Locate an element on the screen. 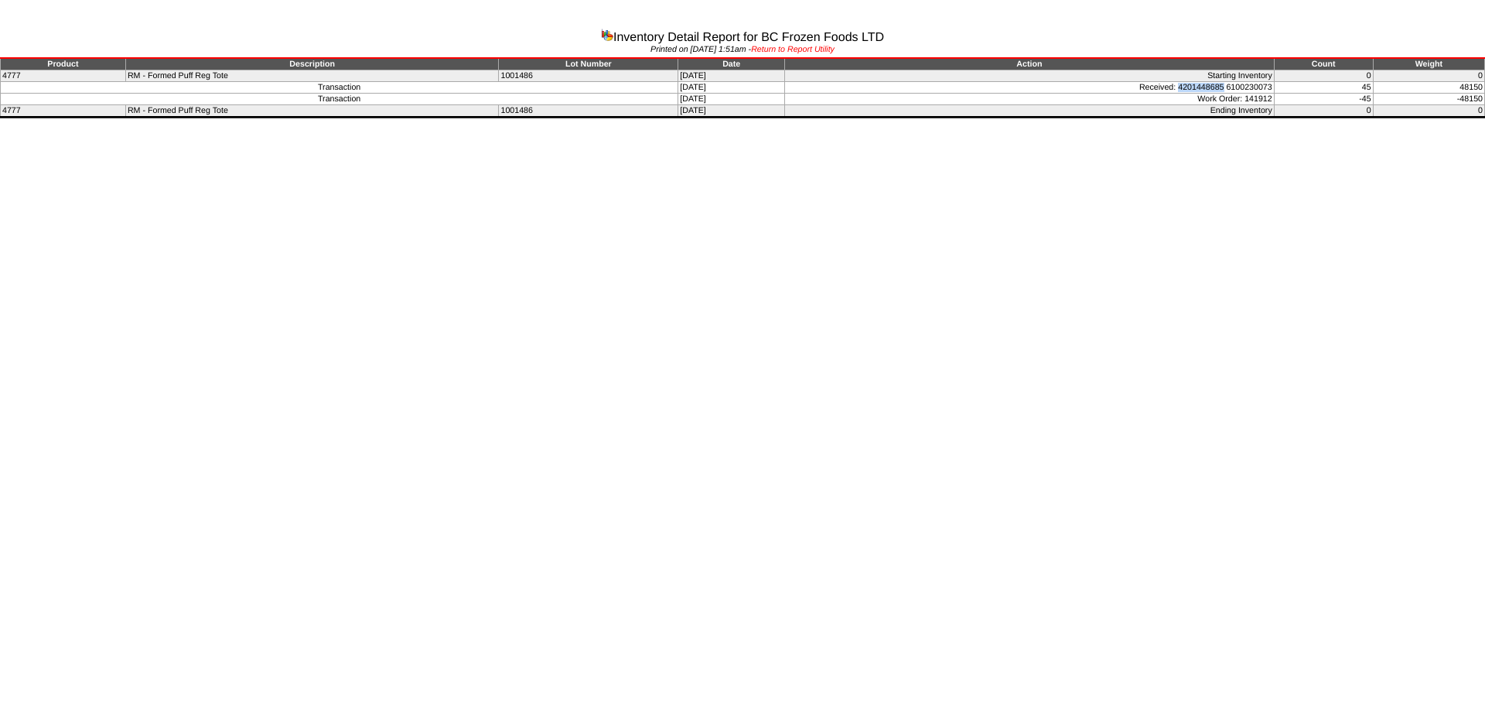  td: 48150 is located at coordinates (1429, 87).